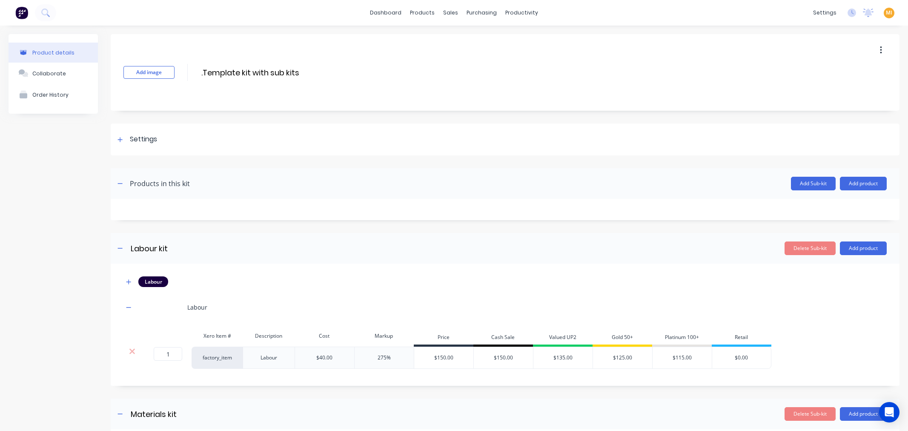 Image resolution: width=908 pixels, height=431 pixels. Describe the element at coordinates (276, 72) in the screenshot. I see `input: Enter kit name` at that location.